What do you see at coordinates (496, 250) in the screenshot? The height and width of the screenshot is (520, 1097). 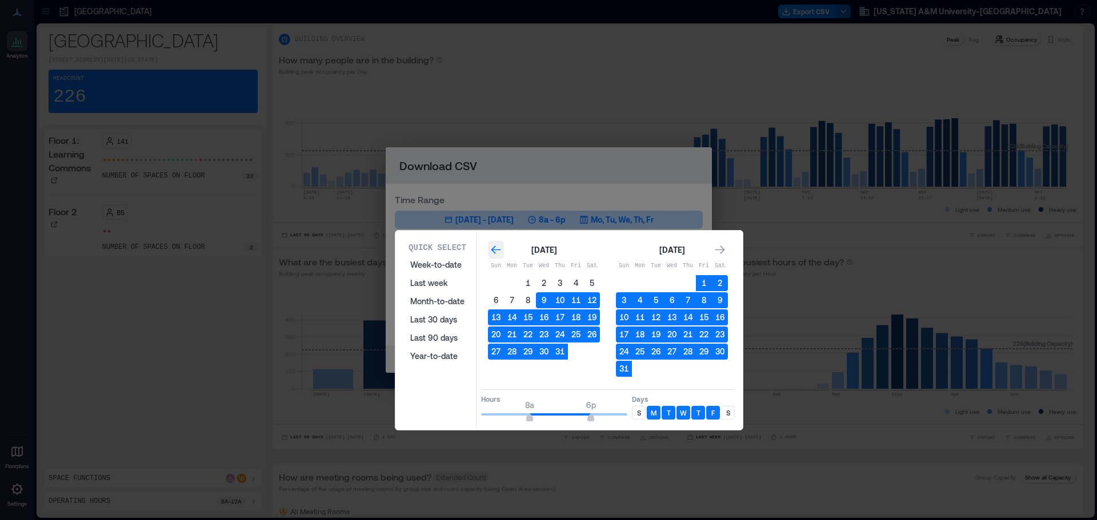 I see `button: Go to previous month` at bounding box center [496, 250].